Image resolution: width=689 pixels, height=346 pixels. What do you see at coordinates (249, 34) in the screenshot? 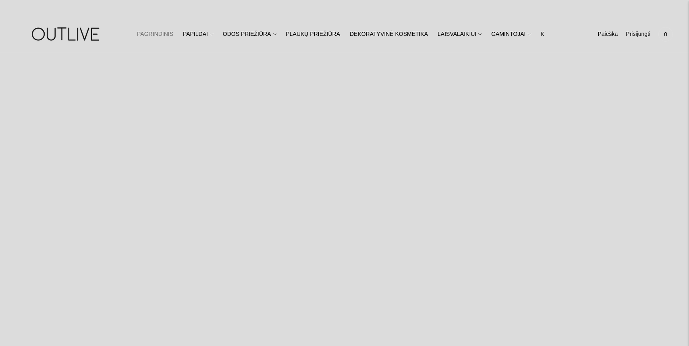
I see `a: ODOS PRIEŽIŪRA` at bounding box center [249, 34].